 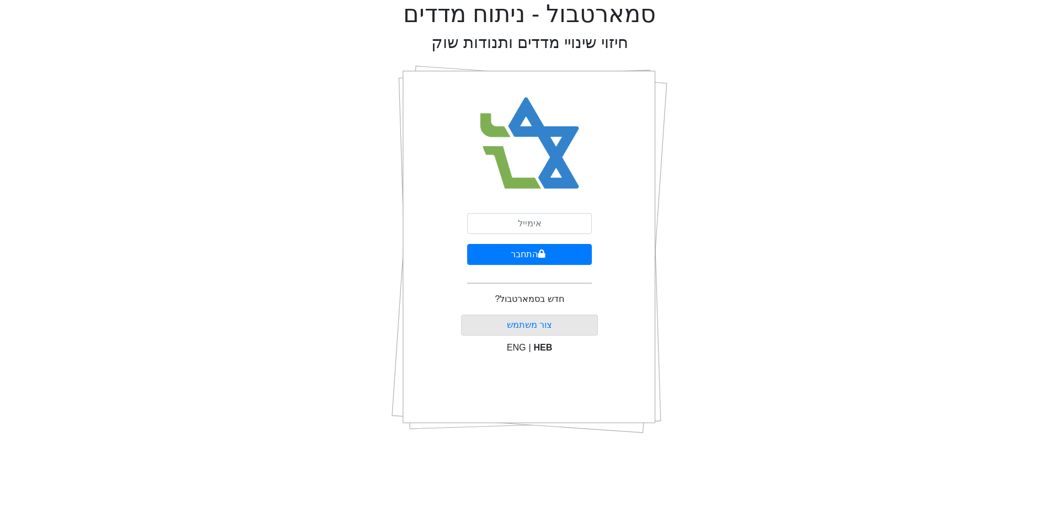 What do you see at coordinates (530, 42) in the screenshot?
I see `h2: חיזוי שינויי מדדים ותנודות שוק` at bounding box center [530, 42].